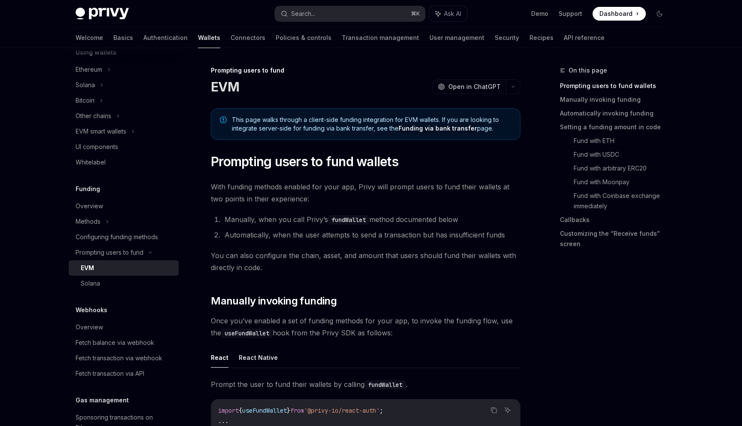  I want to click on a: UI components, so click(124, 147).